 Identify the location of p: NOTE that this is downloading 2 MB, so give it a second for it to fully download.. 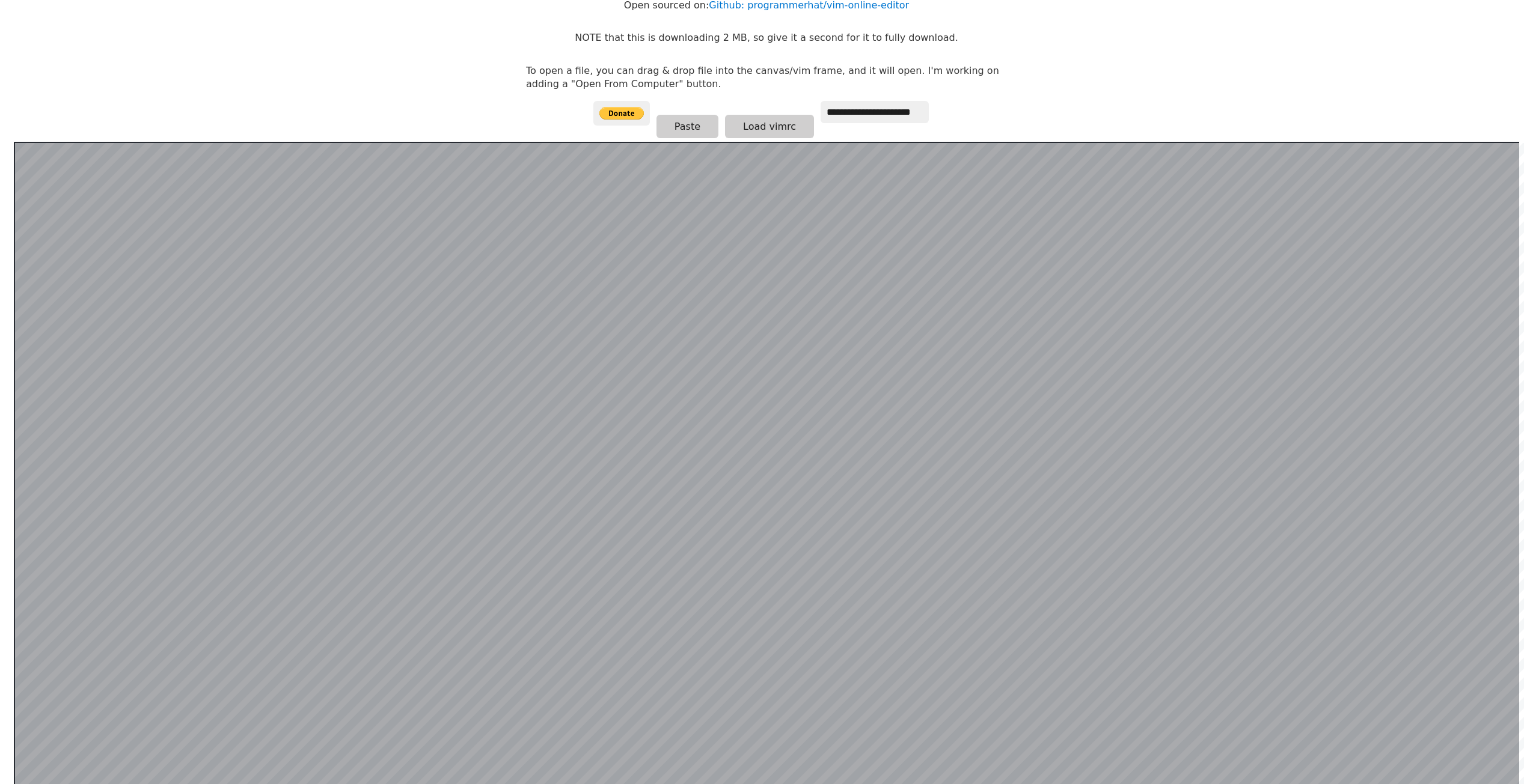
(766, 38).